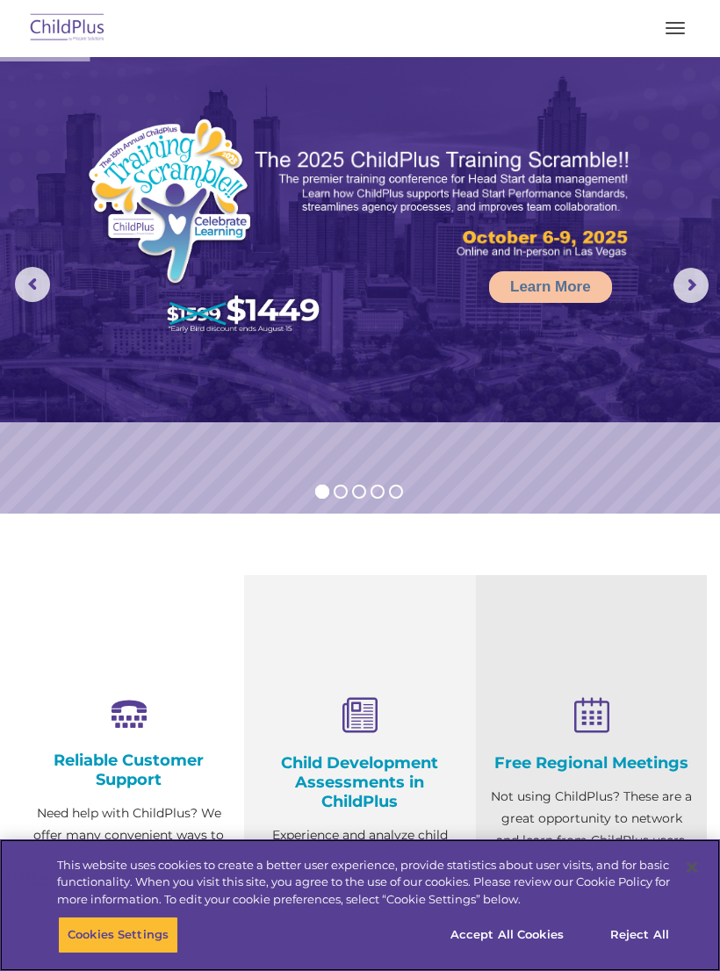  I want to click on img: ChildPlus by Procare Solutions, so click(68, 28).